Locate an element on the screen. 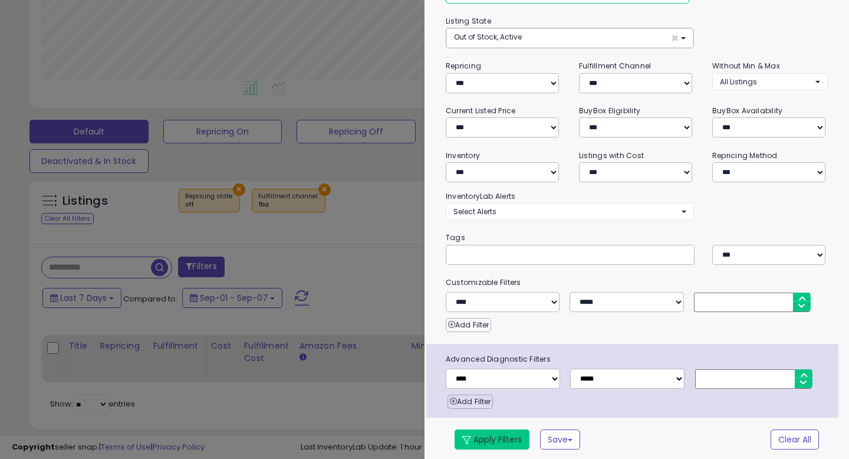 The height and width of the screenshot is (459, 849). button: Save is located at coordinates (560, 439).